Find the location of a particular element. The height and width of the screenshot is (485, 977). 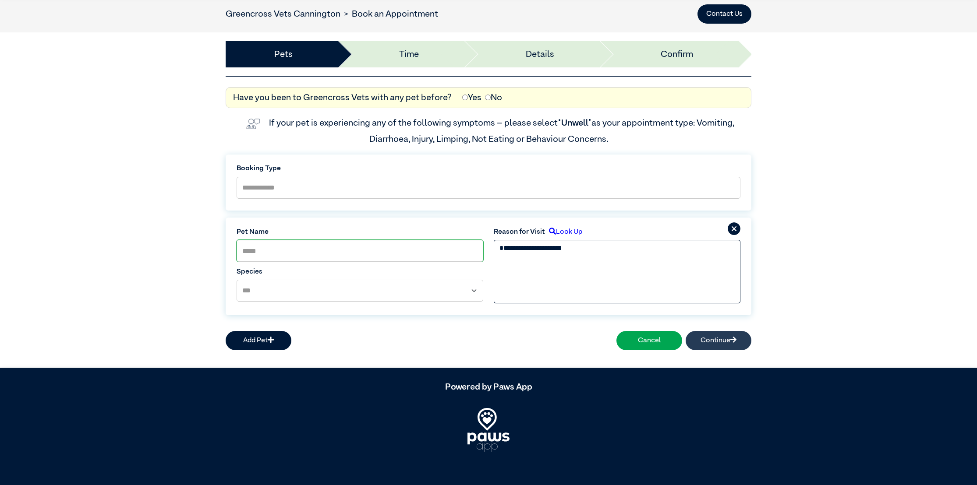

img: vet is located at coordinates (253, 124).